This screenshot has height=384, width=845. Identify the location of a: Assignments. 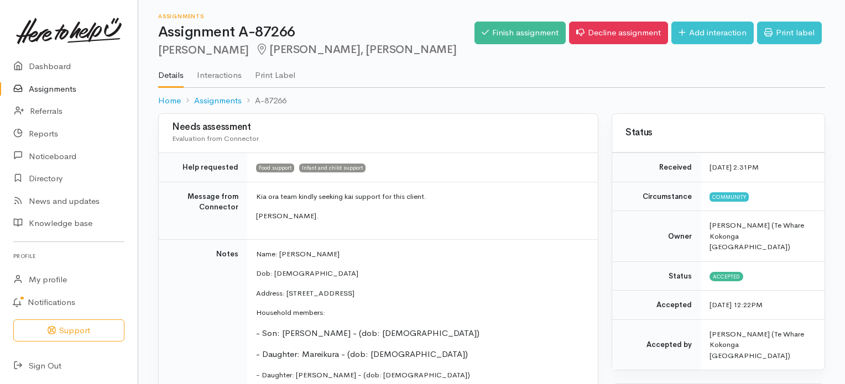
(218, 101).